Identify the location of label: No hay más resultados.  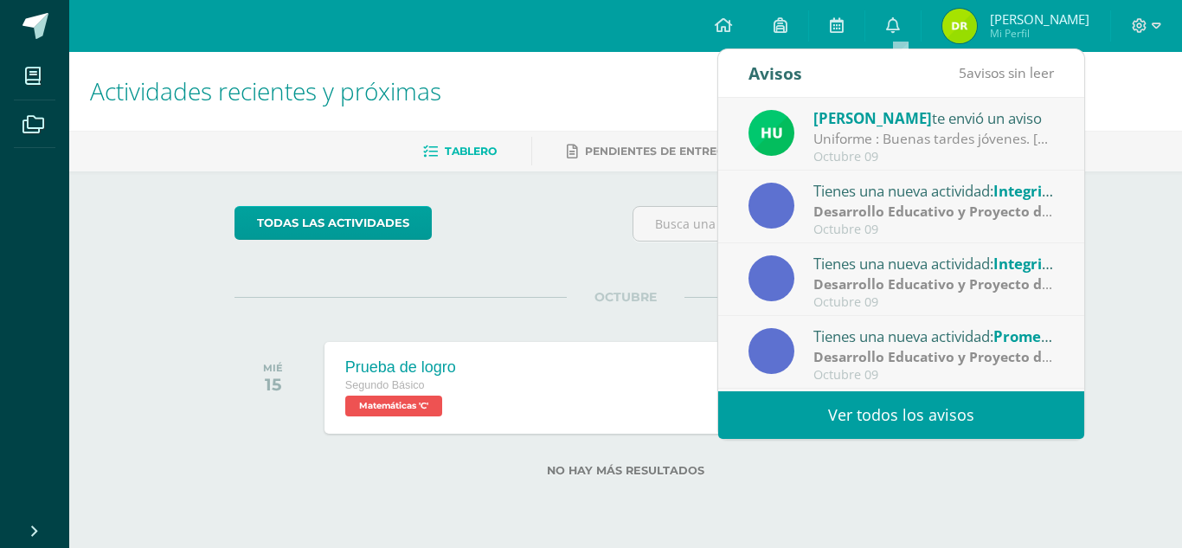
(626, 470).